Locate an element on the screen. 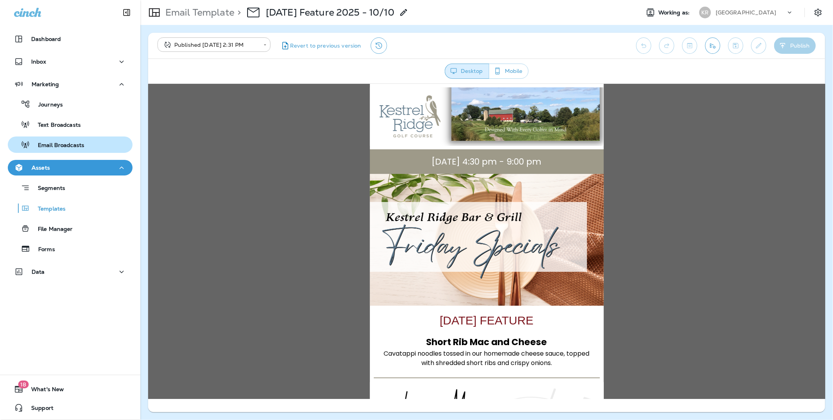  p: Segments is located at coordinates (48, 189).